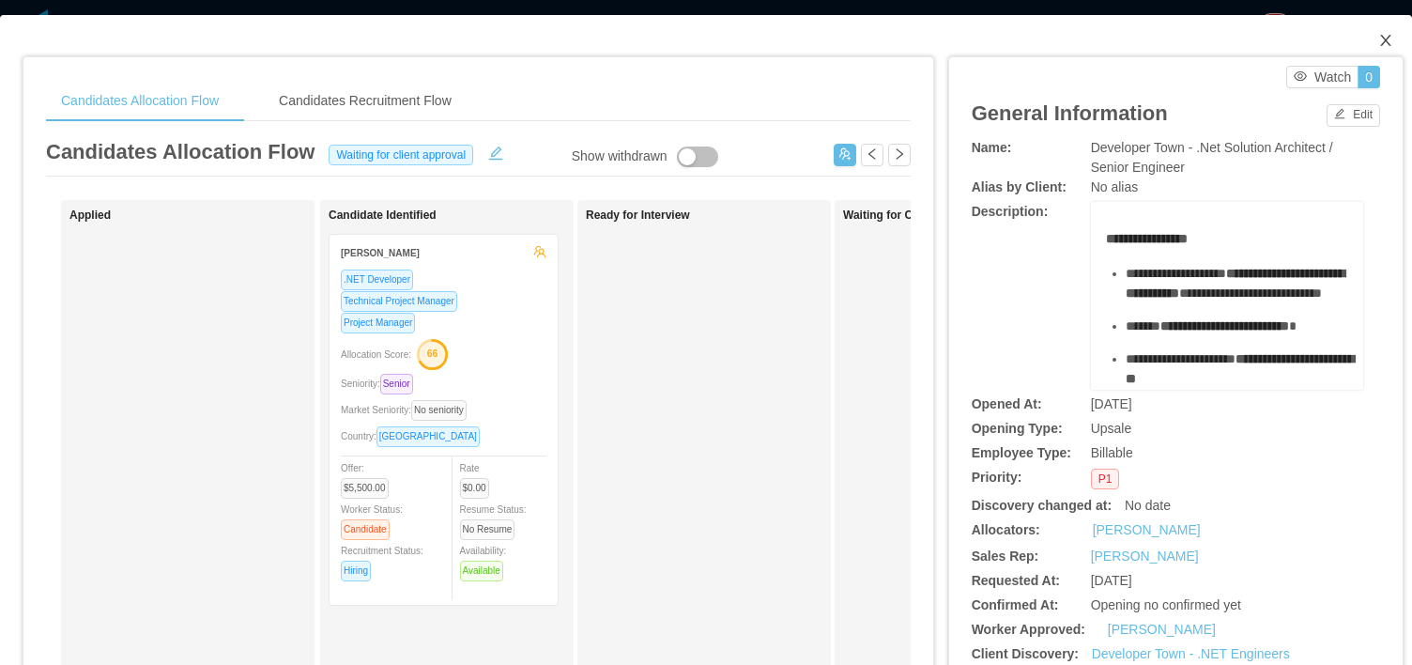  Describe the element at coordinates (992, 147) in the screenshot. I see `b: Name:` at that location.